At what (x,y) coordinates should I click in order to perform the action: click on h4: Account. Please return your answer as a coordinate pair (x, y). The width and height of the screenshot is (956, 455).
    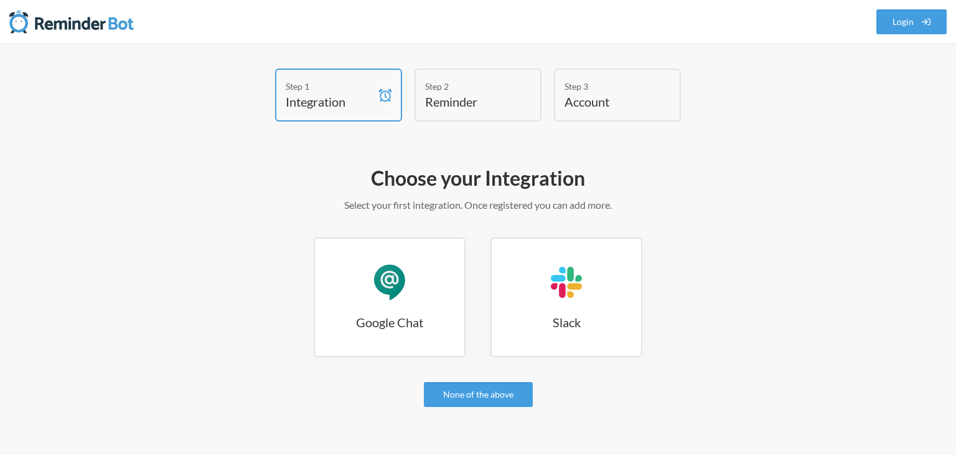
    Looking at the image, I should click on (608, 101).